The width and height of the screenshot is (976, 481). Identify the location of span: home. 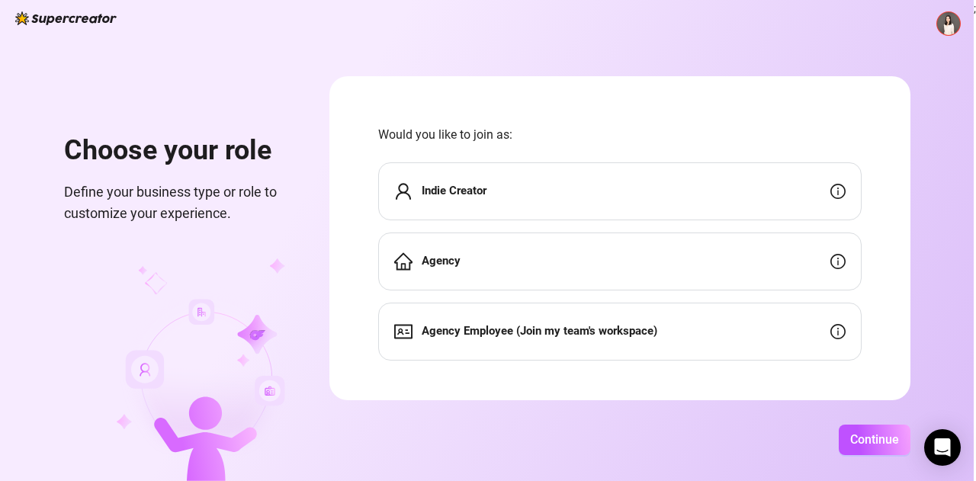
(403, 262).